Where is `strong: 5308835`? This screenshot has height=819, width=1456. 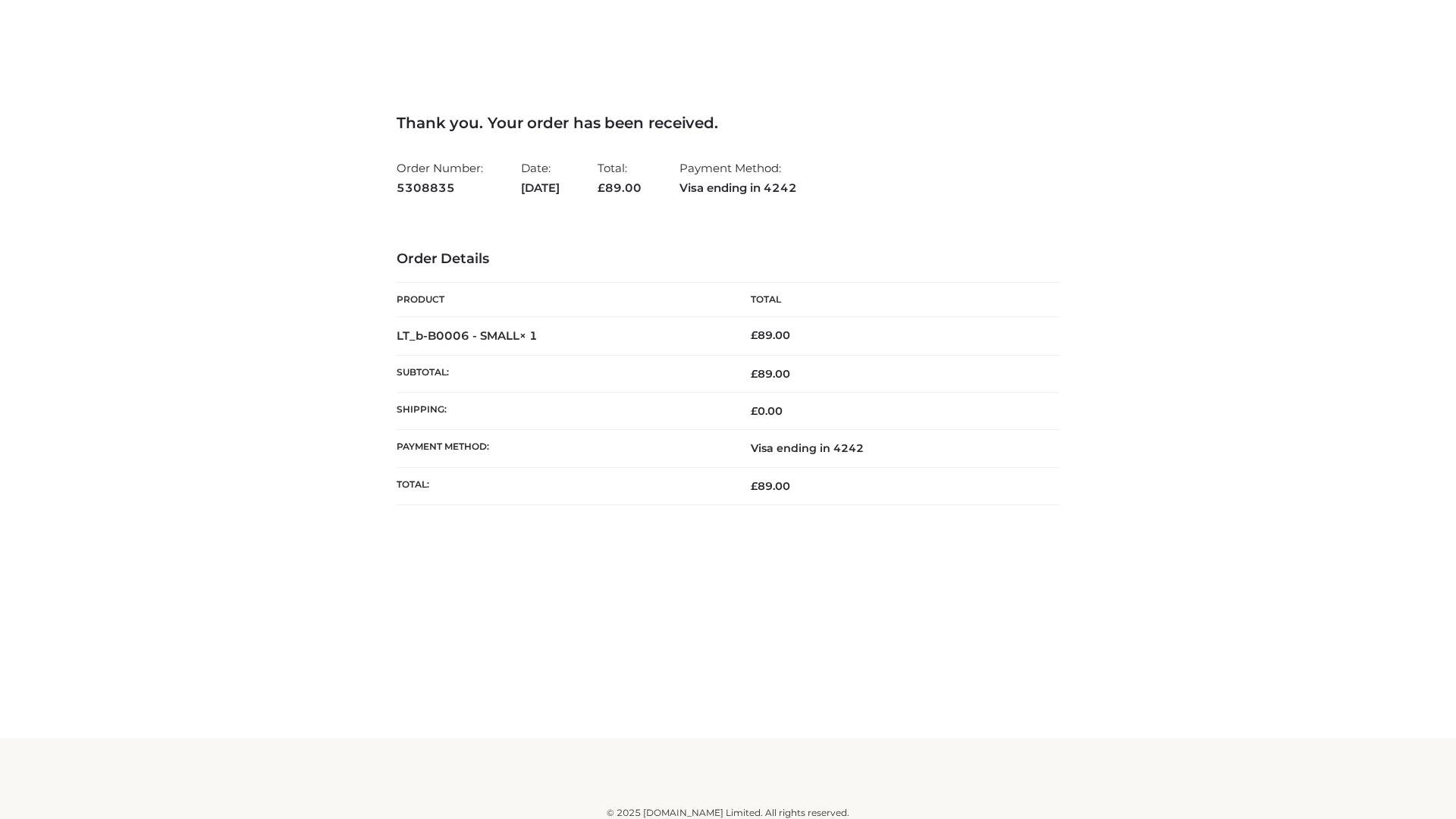
strong: 5308835 is located at coordinates (440, 188).